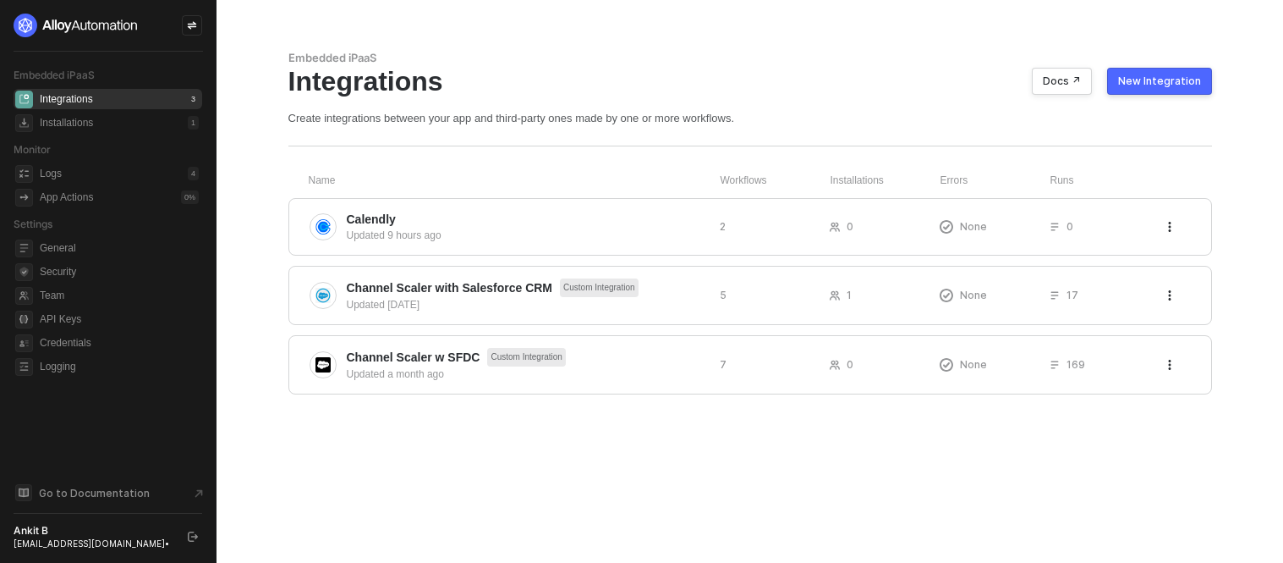 The height and width of the screenshot is (563, 1283). I want to click on span: Credentials, so click(119, 343).